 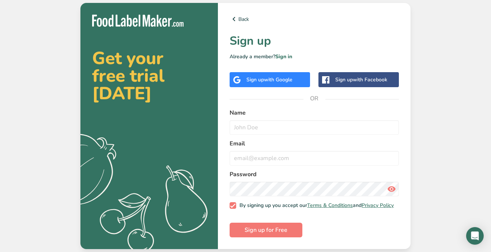 What do you see at coordinates (314, 174) in the screenshot?
I see `label: Password` at bounding box center [314, 174].